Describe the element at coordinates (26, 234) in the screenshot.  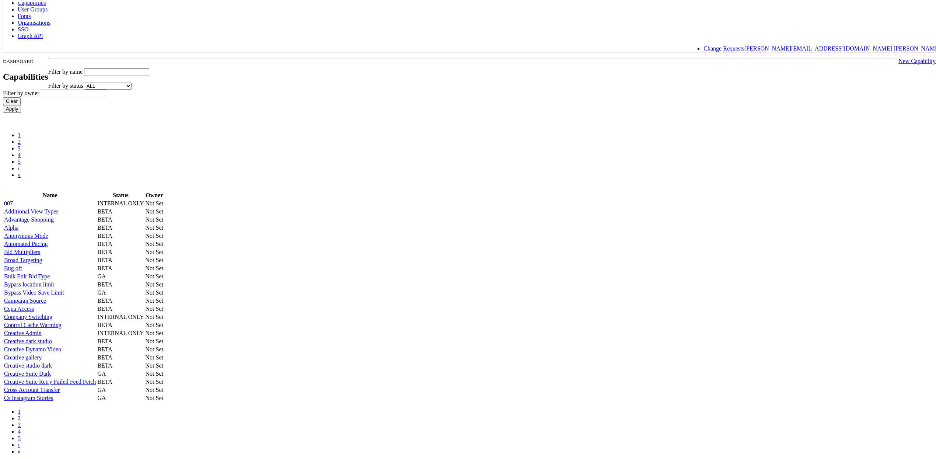
I see `a: Anonymous Mode` at that location.